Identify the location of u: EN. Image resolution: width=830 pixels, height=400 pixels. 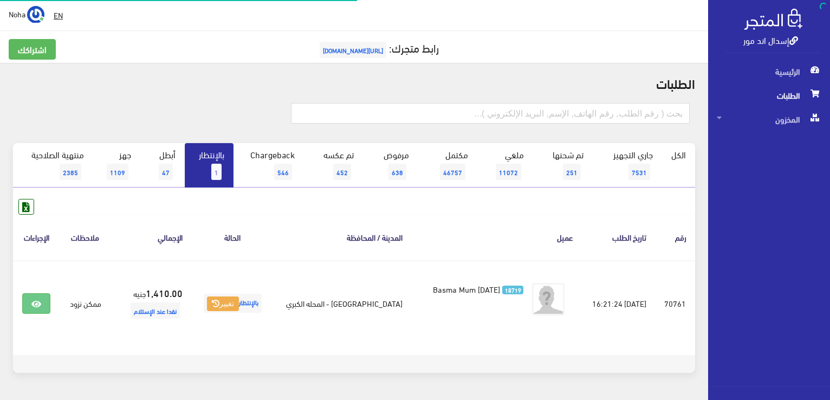
(58, 15).